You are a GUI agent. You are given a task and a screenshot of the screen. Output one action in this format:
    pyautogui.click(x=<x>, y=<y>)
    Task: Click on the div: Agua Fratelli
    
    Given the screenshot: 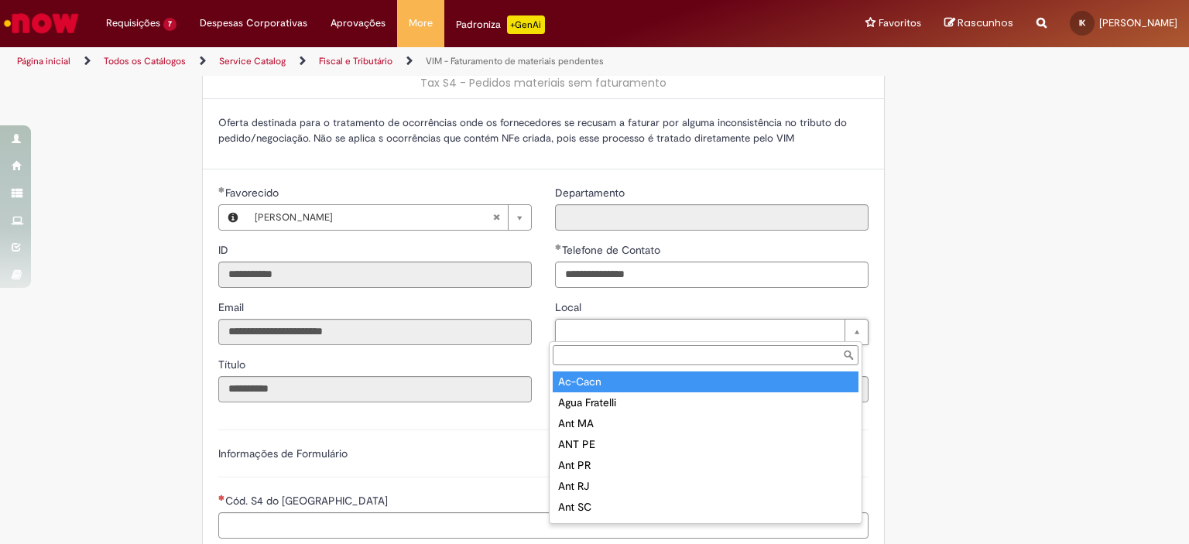 What is the action you would take?
    pyautogui.click(x=705, y=402)
    